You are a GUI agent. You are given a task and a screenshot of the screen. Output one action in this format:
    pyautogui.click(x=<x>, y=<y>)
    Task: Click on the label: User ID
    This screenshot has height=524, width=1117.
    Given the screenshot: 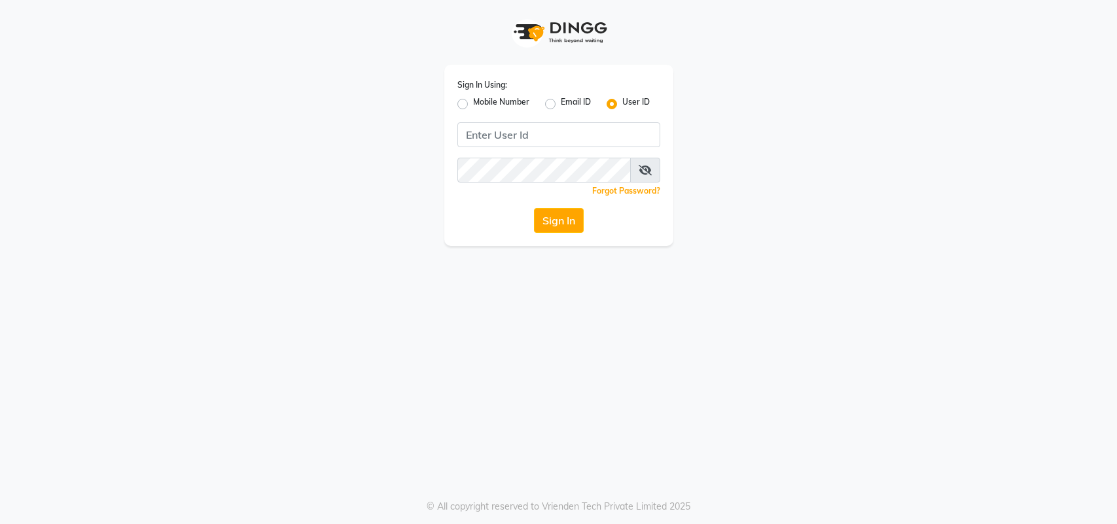 What is the action you would take?
    pyautogui.click(x=636, y=104)
    